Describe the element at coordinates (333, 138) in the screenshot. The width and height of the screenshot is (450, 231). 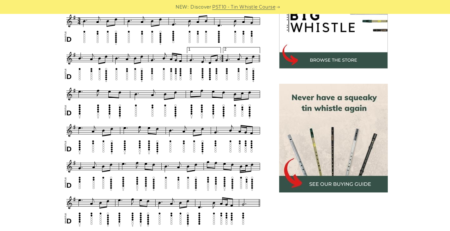
I see `img: tin whistle buying guide` at that location.